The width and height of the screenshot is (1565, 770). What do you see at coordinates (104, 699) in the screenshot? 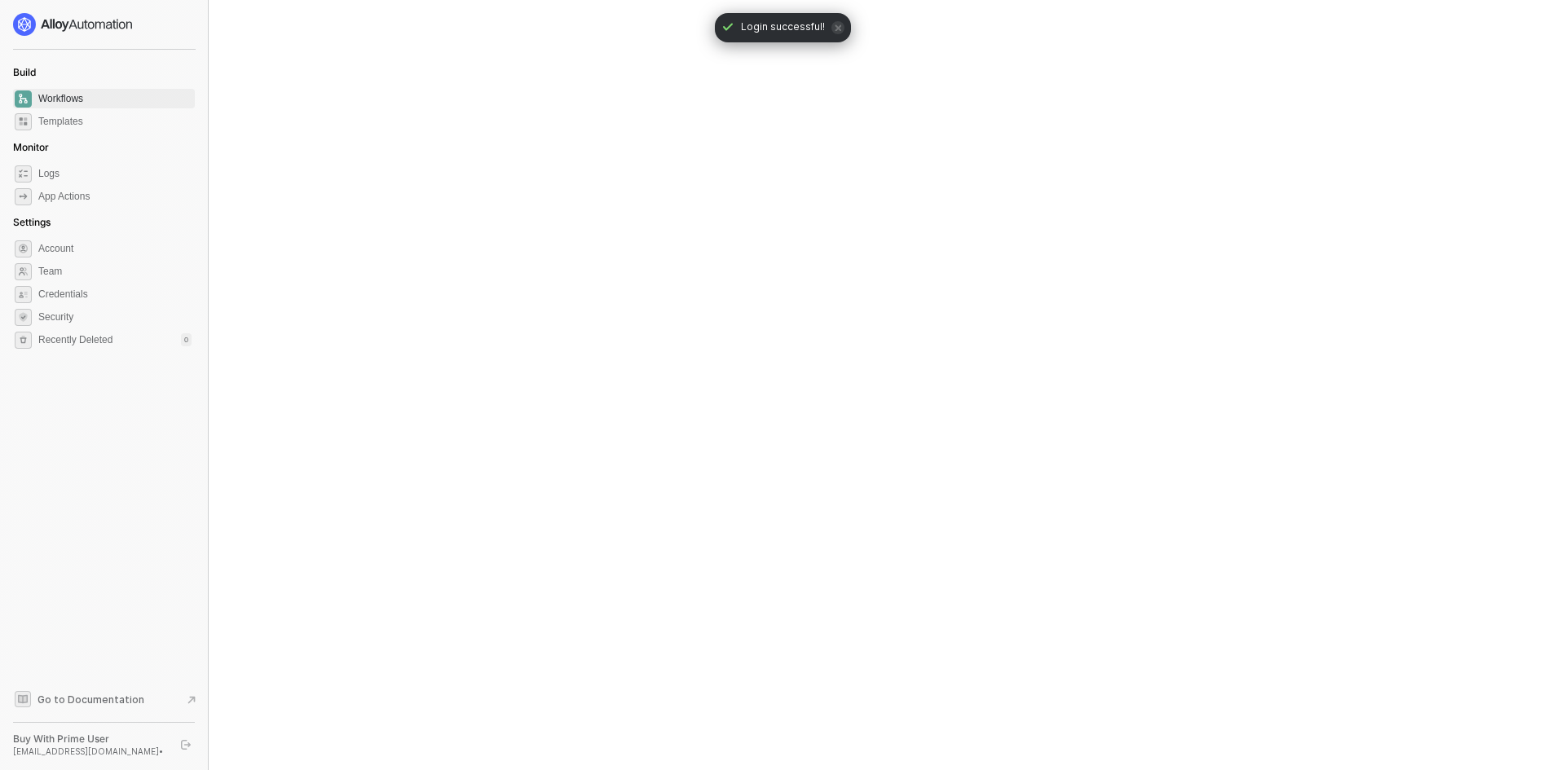
I see `a: Knowledge Base` at bounding box center [104, 699].